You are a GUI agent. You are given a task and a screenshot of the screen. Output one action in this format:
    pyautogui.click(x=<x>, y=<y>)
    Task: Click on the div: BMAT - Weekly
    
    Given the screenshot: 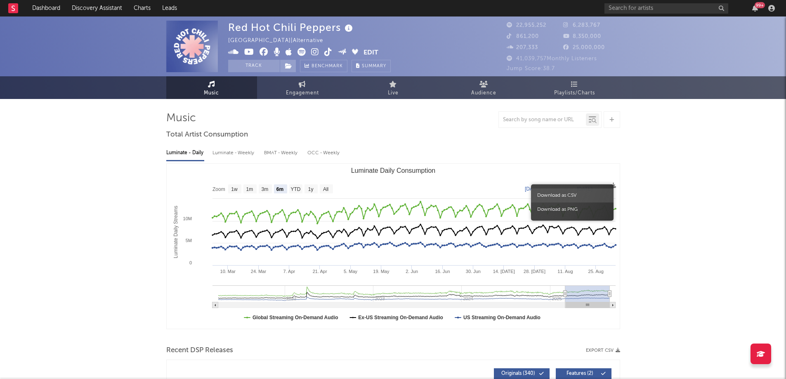 What is the action you would take?
    pyautogui.click(x=282, y=153)
    